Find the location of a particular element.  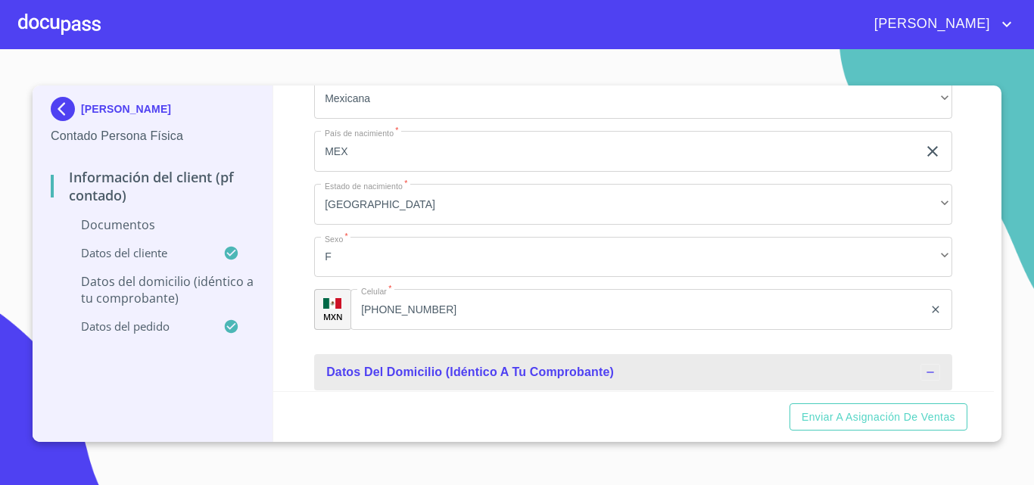

img: R93DlvwvvjP9fbrDwZeCRYBHk45OWMq+AAOlFVsxT89f82nwPLnD58IP7+ANJEaWYhP0Tx8kkA0WlQMPQsAAgwAOmBj20AXj6... is located at coordinates (332, 304).